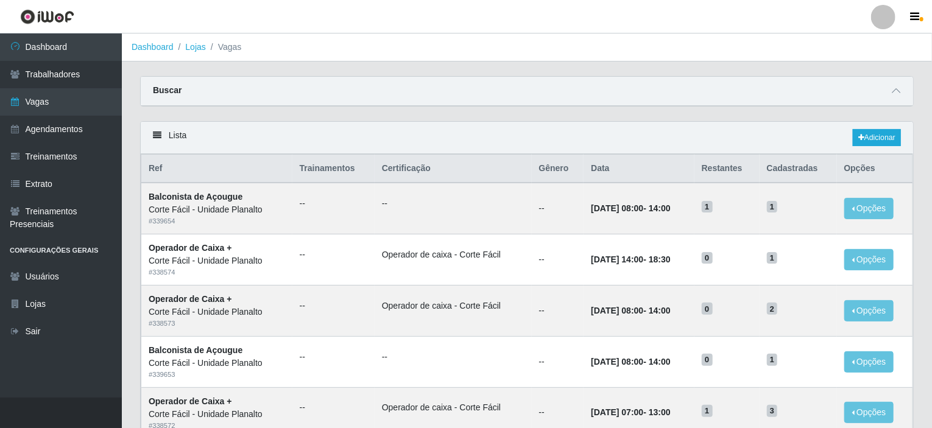 This screenshot has width=932, height=428. What do you see at coordinates (217, 375) in the screenshot?
I see `div: # 339653` at bounding box center [217, 375].